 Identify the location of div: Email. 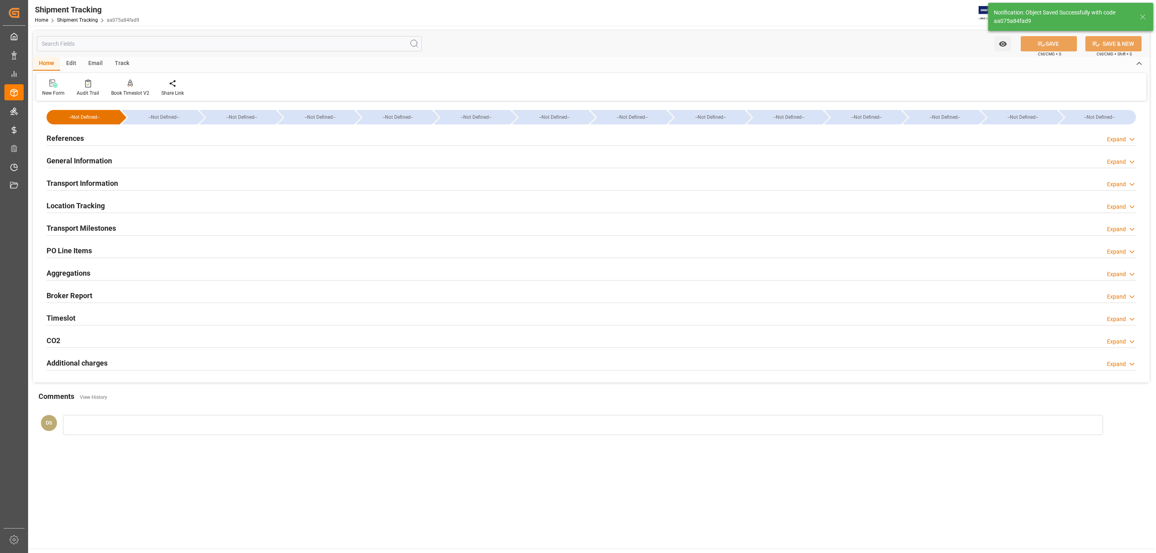
(96, 64).